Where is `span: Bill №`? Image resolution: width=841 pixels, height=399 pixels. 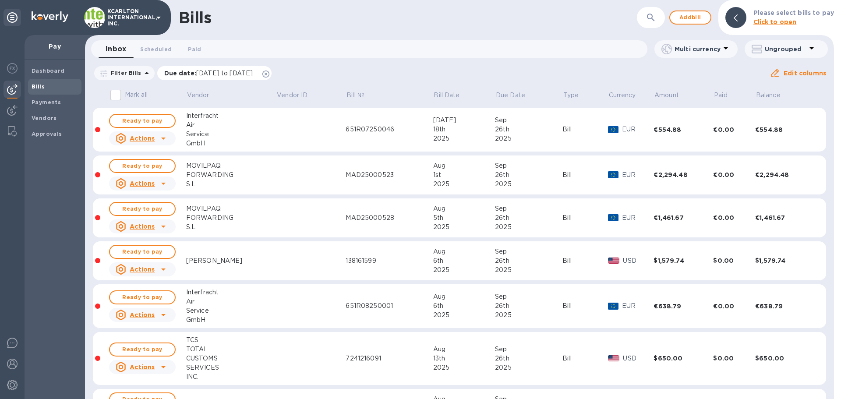
span: Bill № is located at coordinates (361, 95).